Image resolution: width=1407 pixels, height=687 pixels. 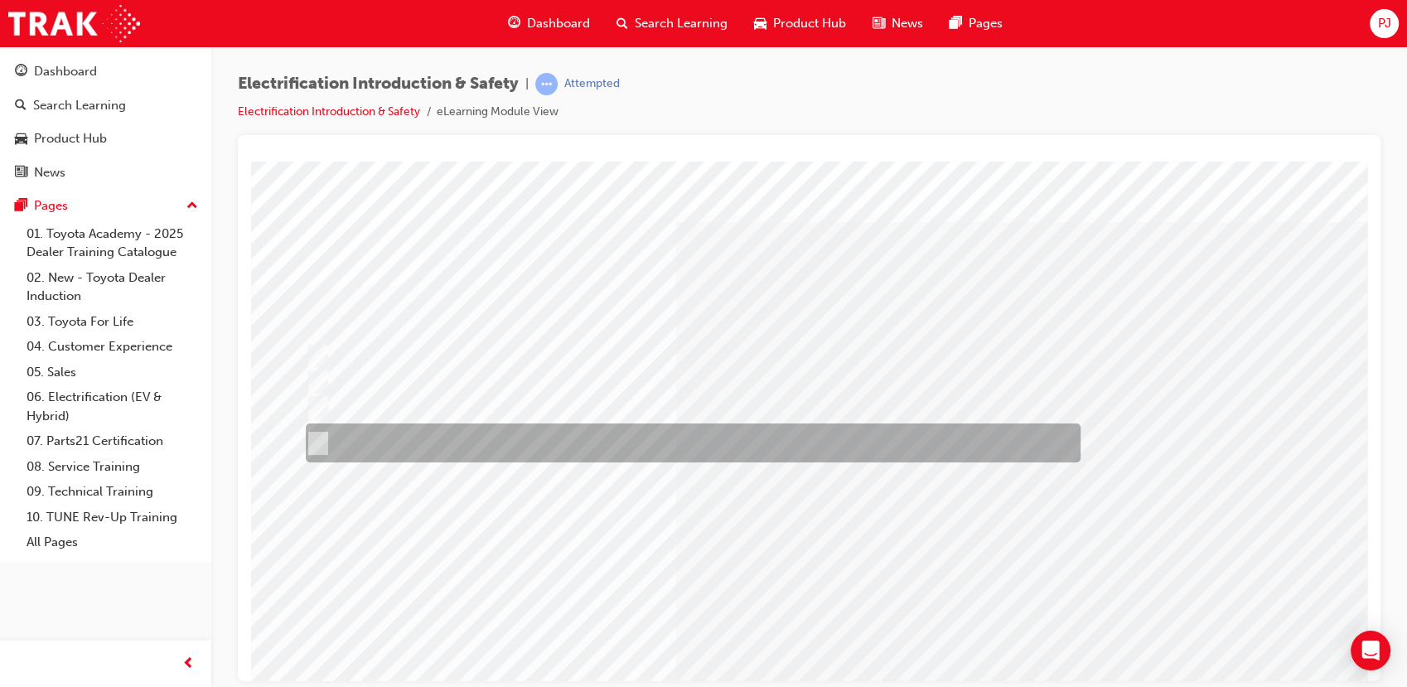 What do you see at coordinates (74, 23) in the screenshot?
I see `img: Trak` at bounding box center [74, 23].